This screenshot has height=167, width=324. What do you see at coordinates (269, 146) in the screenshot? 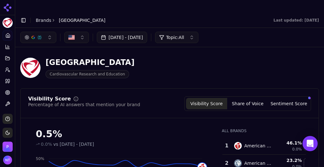
I see `tr: 1american heart associationAmerican Heart Association46.1%0.0%Hide american heart association data` at bounding box center [269, 146].